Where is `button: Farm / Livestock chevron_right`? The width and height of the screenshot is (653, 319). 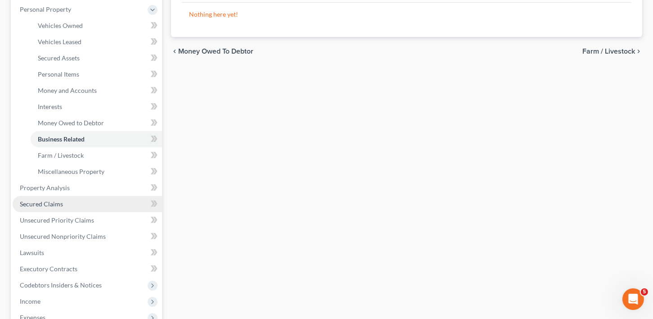 button: Farm / Livestock chevron_right is located at coordinates (612, 51).